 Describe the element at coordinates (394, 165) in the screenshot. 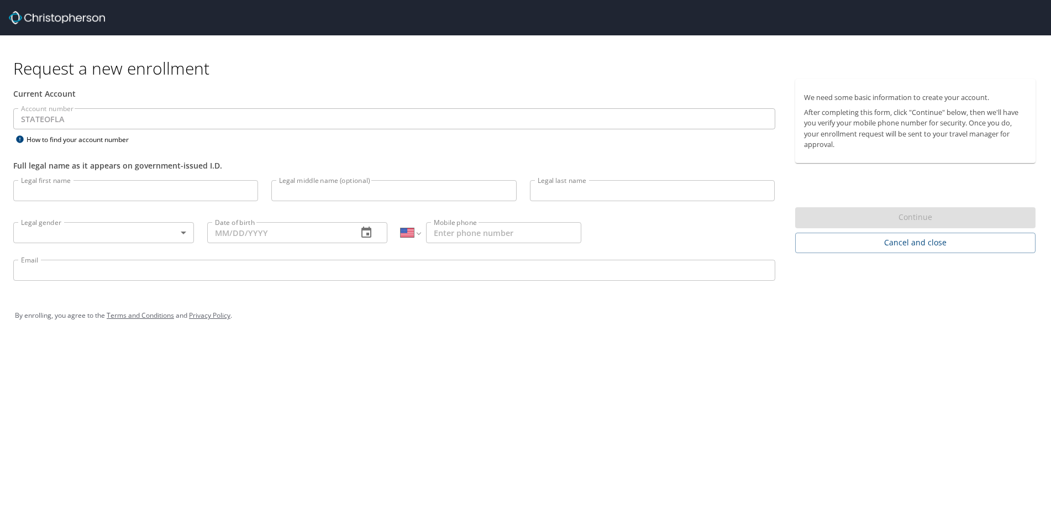

I see `div: Full legal name as it appears on government-issued I.D.` at that location.